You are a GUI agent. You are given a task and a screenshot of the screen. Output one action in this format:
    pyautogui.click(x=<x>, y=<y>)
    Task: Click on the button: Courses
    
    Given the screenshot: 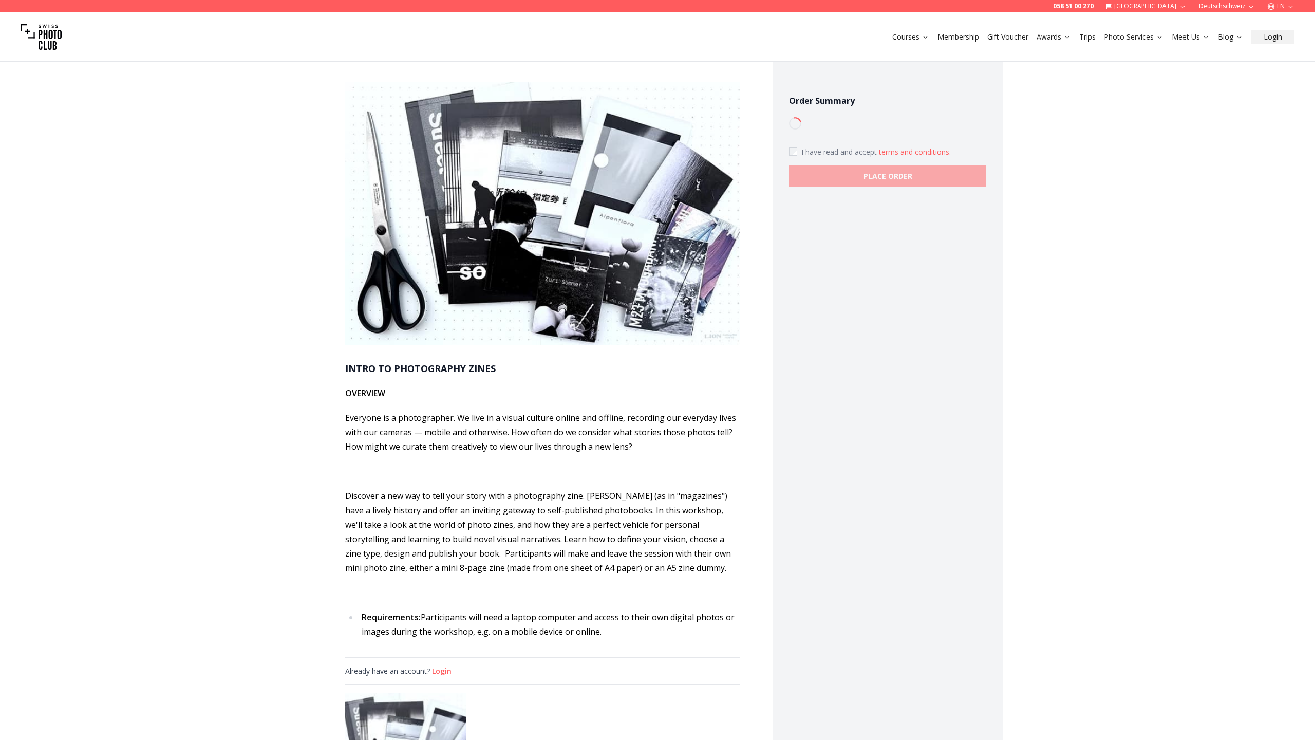 What is the action you would take?
    pyautogui.click(x=911, y=37)
    